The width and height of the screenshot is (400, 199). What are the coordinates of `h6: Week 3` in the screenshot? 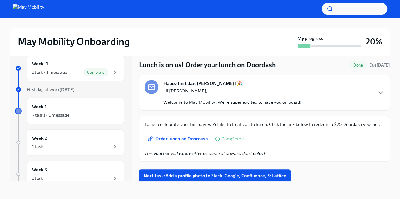 It's located at (39, 170).